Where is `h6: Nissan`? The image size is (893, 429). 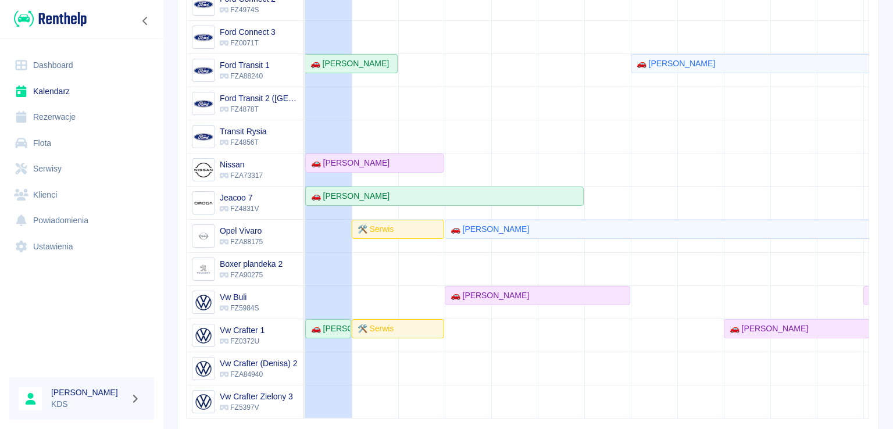 h6: Nissan is located at coordinates (241, 164).